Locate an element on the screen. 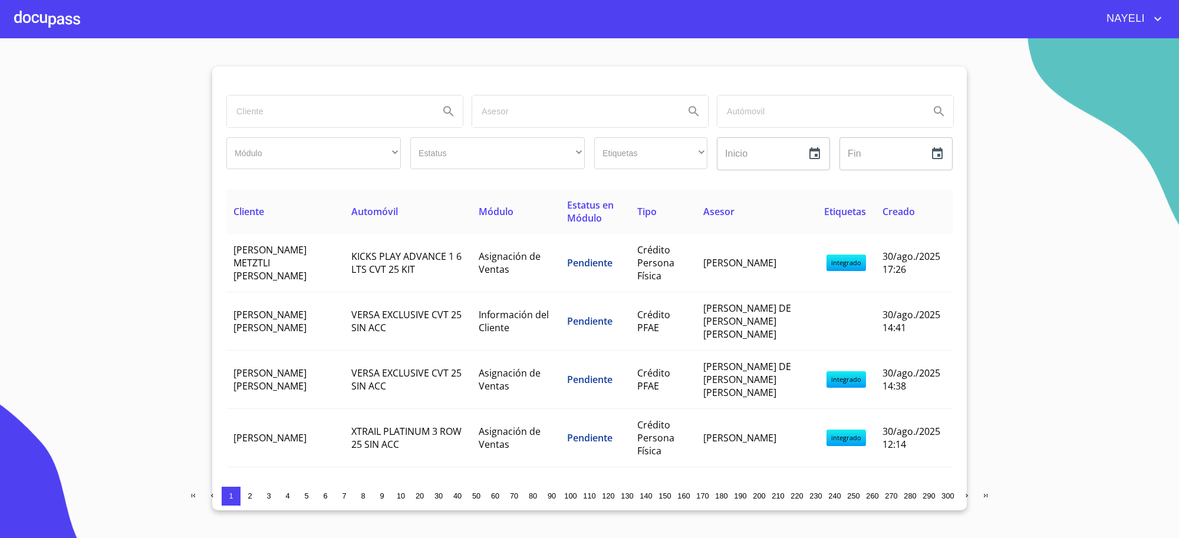 The height and width of the screenshot is (538, 1179). span: 9 is located at coordinates (381, 496).